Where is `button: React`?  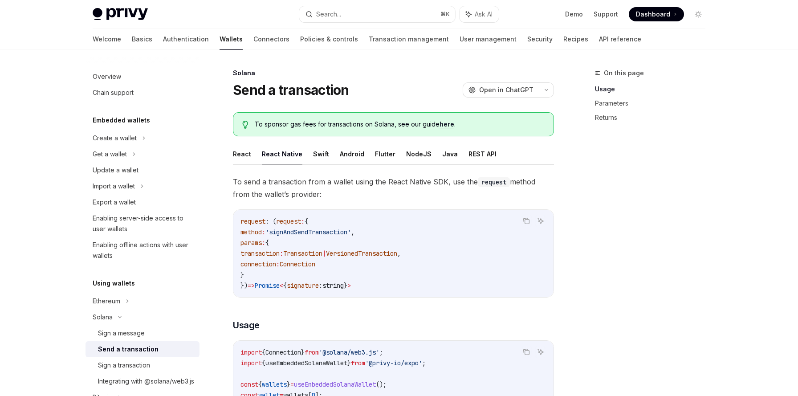 button: React is located at coordinates (242, 154).